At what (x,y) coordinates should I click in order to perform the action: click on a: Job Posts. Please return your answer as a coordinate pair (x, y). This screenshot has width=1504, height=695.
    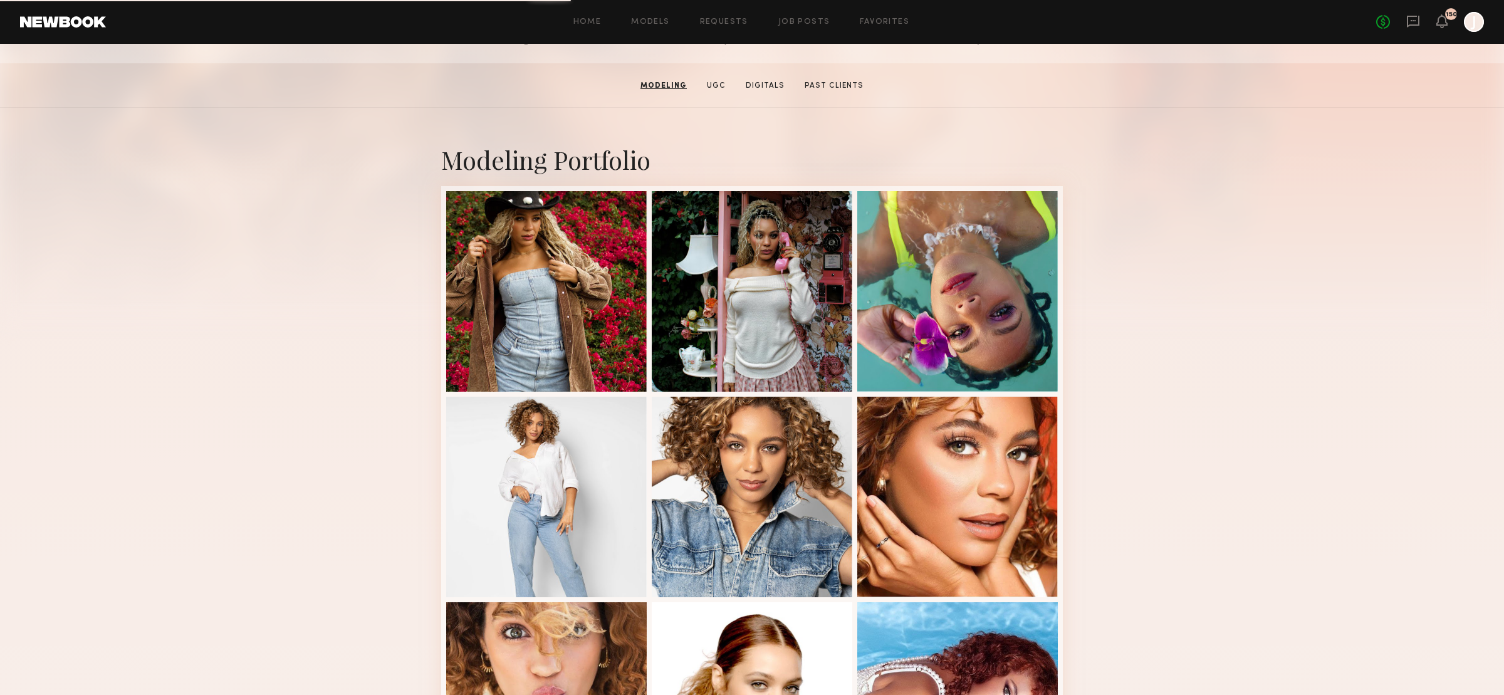
    Looking at the image, I should click on (804, 22).